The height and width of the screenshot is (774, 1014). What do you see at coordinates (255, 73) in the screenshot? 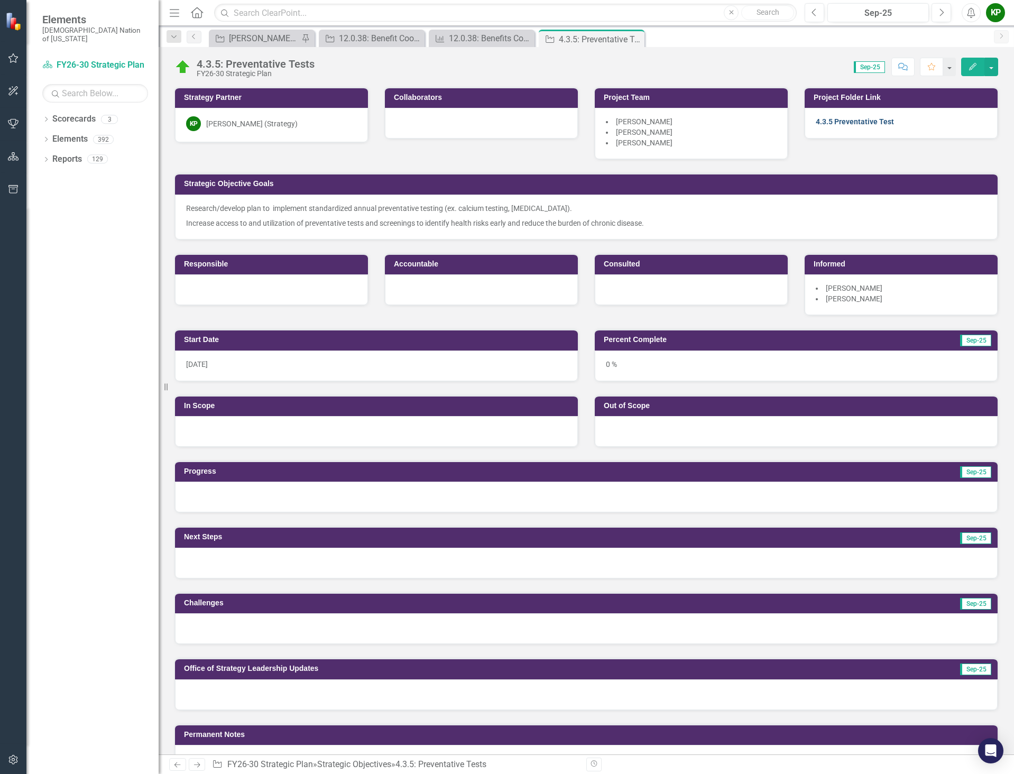
I see `div: FY26-30 Strategic Plan` at bounding box center [255, 73].